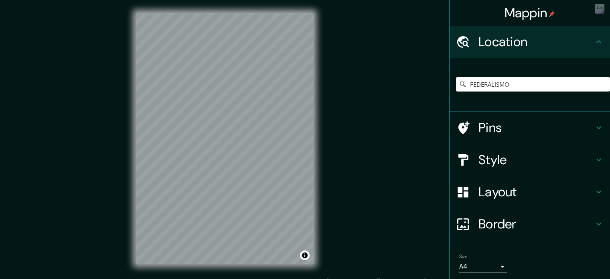 Image resolution: width=610 pixels, height=279 pixels. What do you see at coordinates (530, 160) in the screenshot?
I see `div: Style` at bounding box center [530, 160].